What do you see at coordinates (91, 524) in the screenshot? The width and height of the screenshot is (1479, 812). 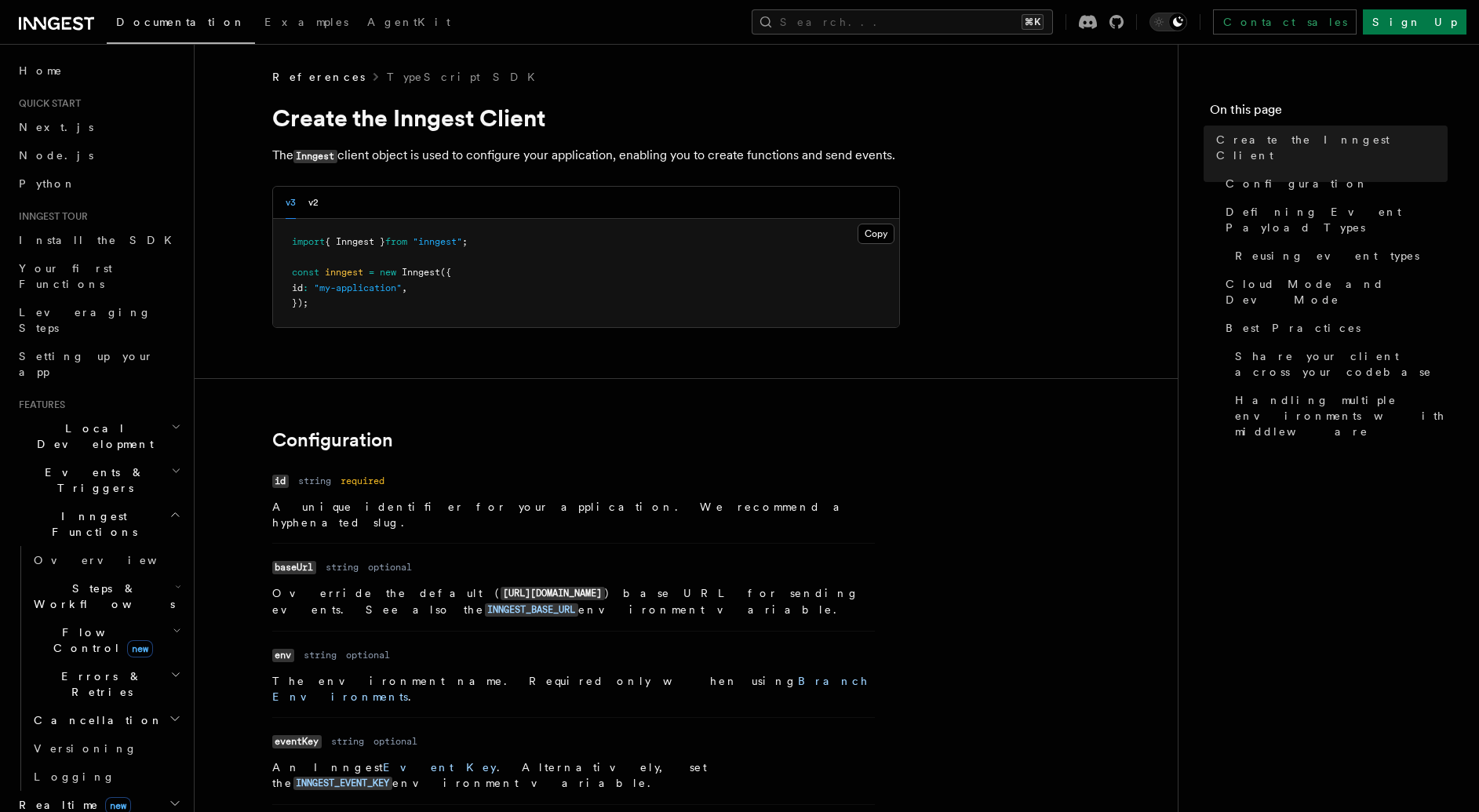 I see `span: Inngest Functions` at bounding box center [91, 524].